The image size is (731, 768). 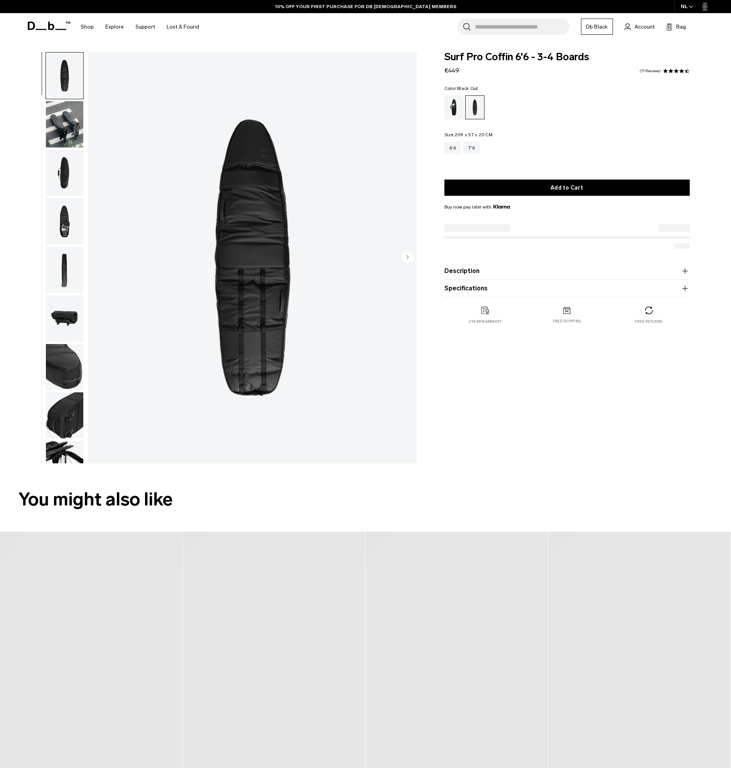 What do you see at coordinates (567, 288) in the screenshot?
I see `button: Specifications` at bounding box center [567, 288].